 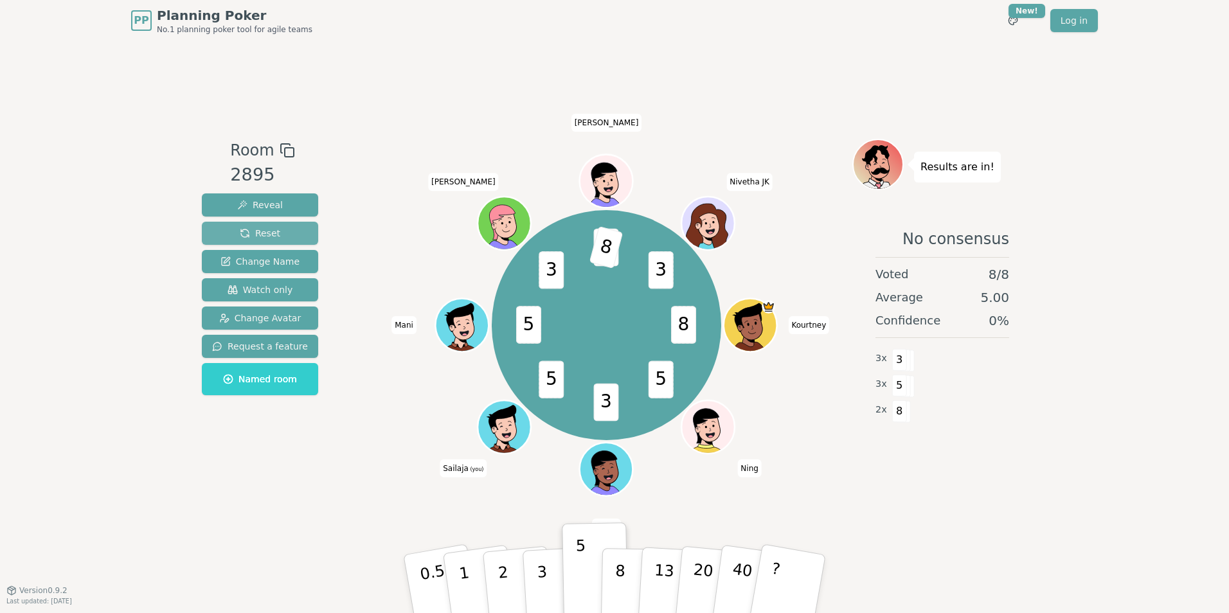 What do you see at coordinates (260, 318) in the screenshot?
I see `button: Change Avatar` at bounding box center [260, 318].